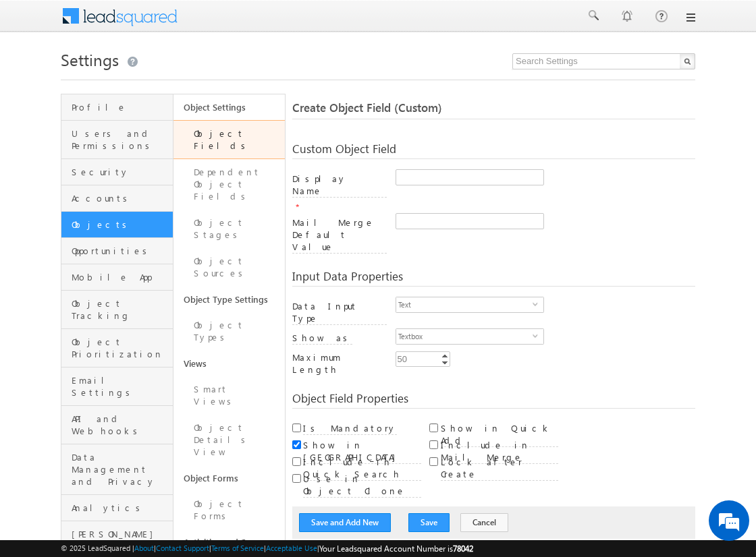 This screenshot has height=557, width=756. I want to click on a: Contact Support, so click(182, 548).